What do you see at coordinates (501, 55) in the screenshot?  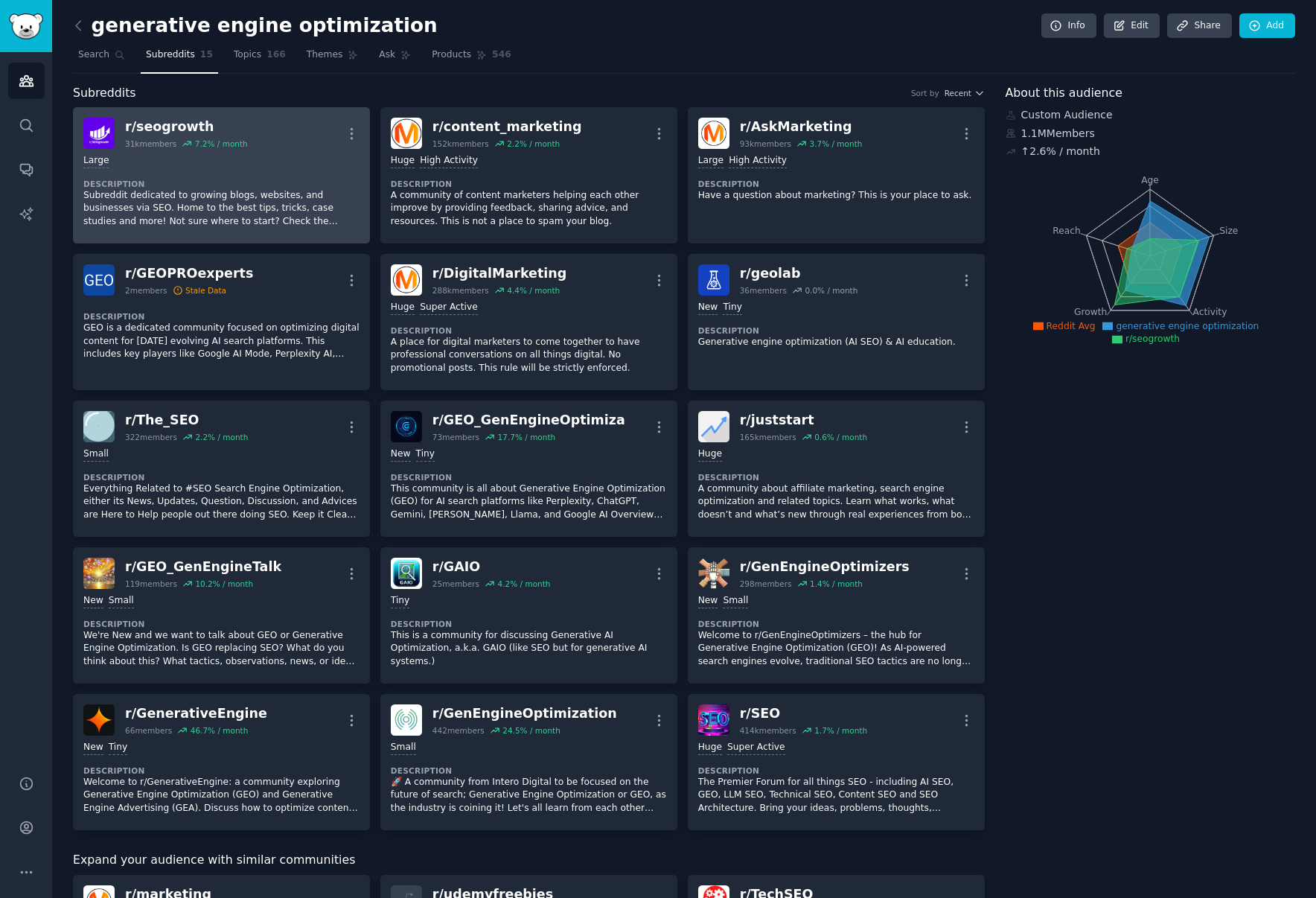 I see `span: 546` at bounding box center [501, 55].